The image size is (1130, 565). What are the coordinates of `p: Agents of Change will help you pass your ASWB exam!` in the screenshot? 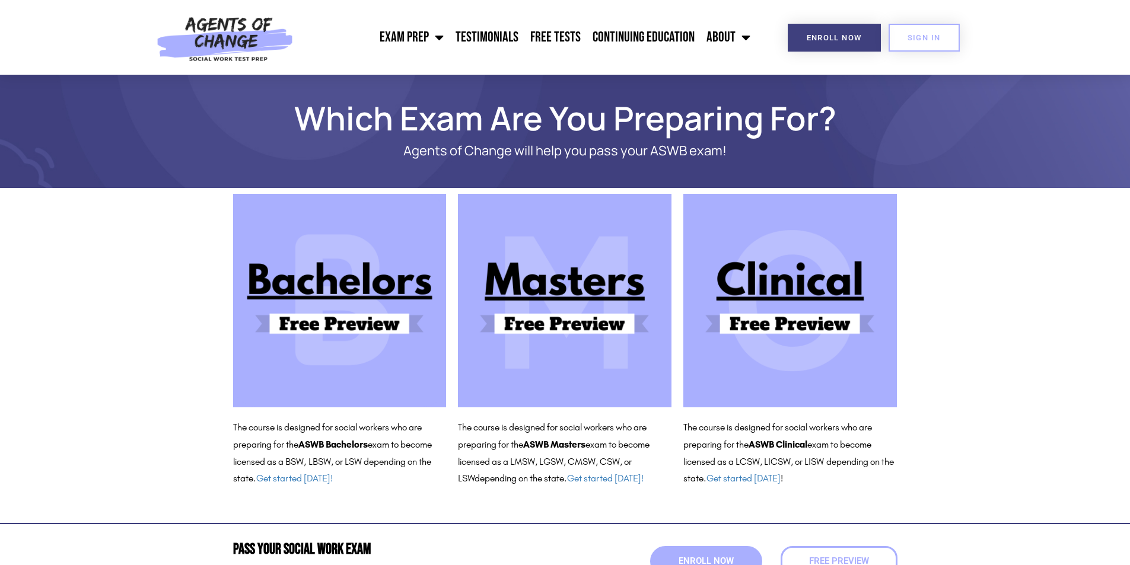 It's located at (565, 151).